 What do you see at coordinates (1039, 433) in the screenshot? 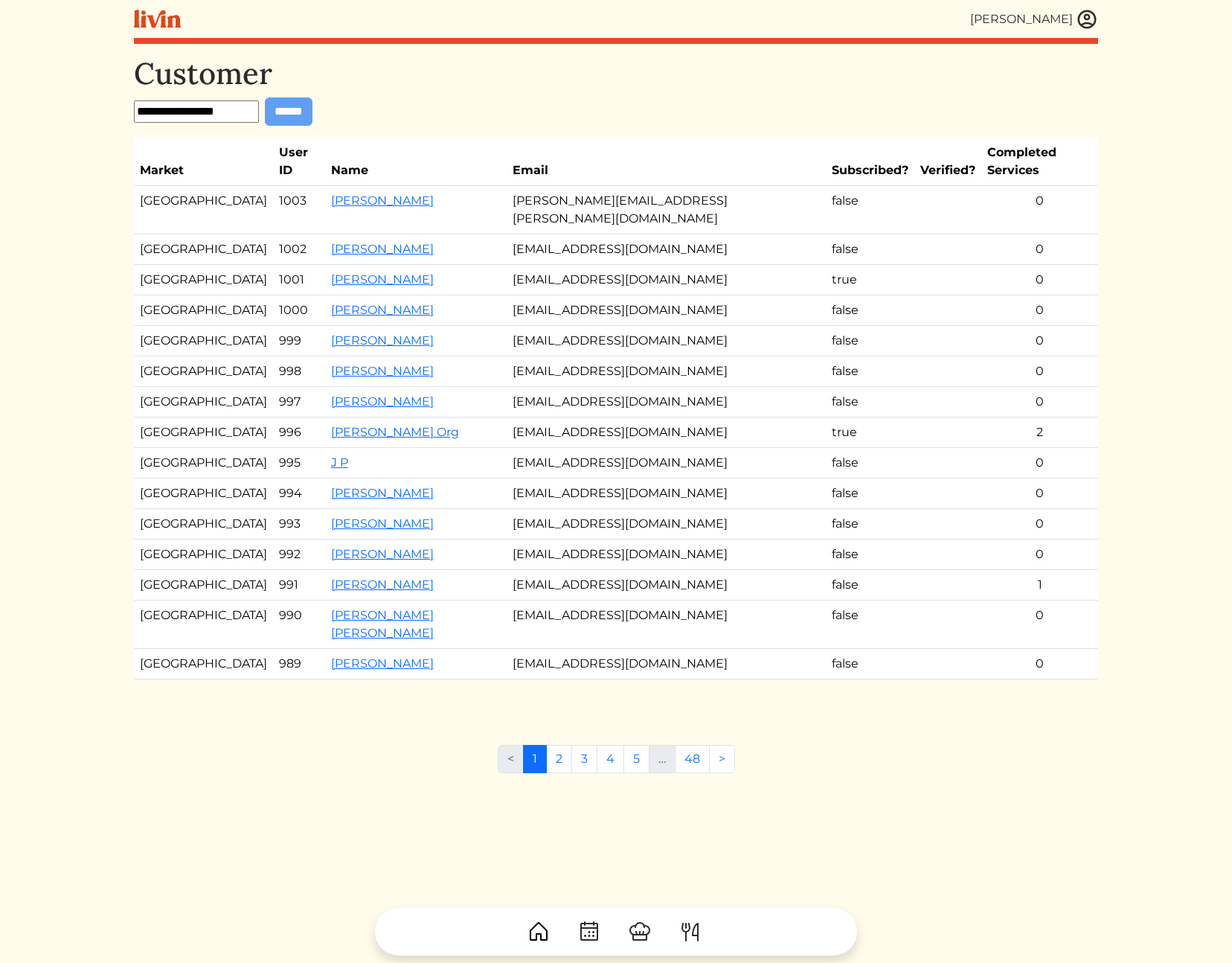
I see `td: 2` at bounding box center [1039, 433].